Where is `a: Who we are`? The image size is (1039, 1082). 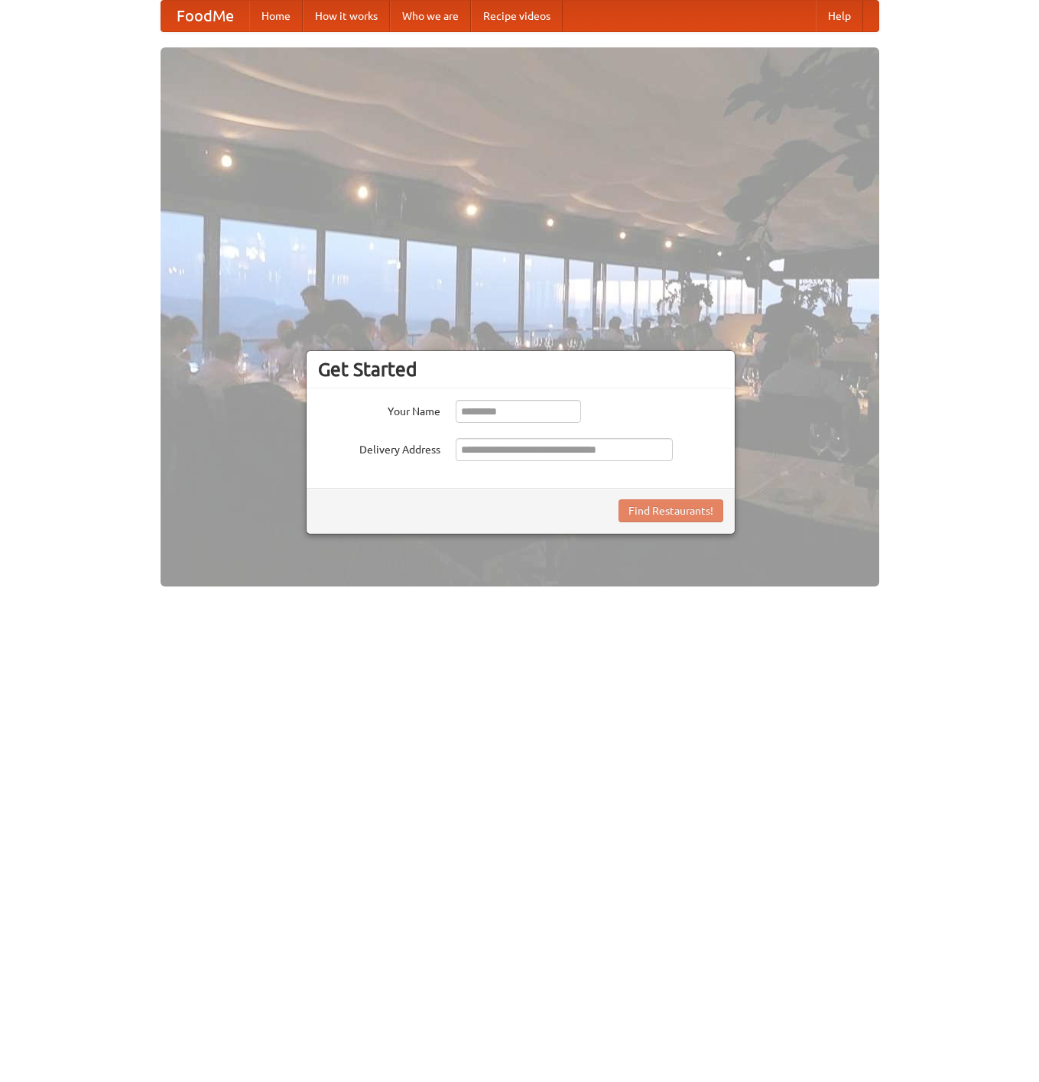 a: Who we are is located at coordinates (430, 16).